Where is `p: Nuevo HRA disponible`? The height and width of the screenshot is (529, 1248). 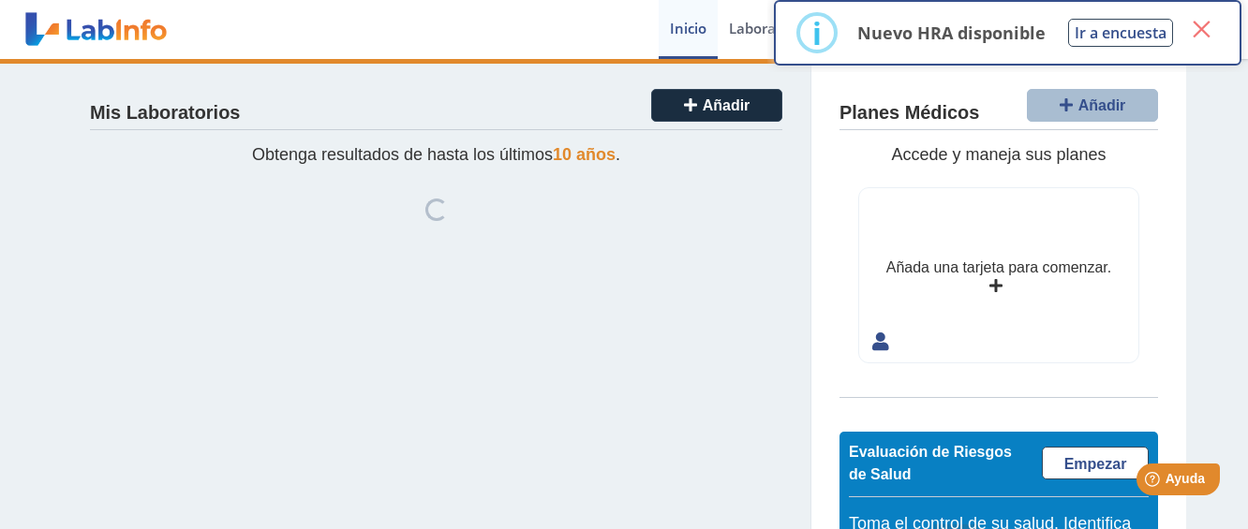 p: Nuevo HRA disponible is located at coordinates (951, 33).